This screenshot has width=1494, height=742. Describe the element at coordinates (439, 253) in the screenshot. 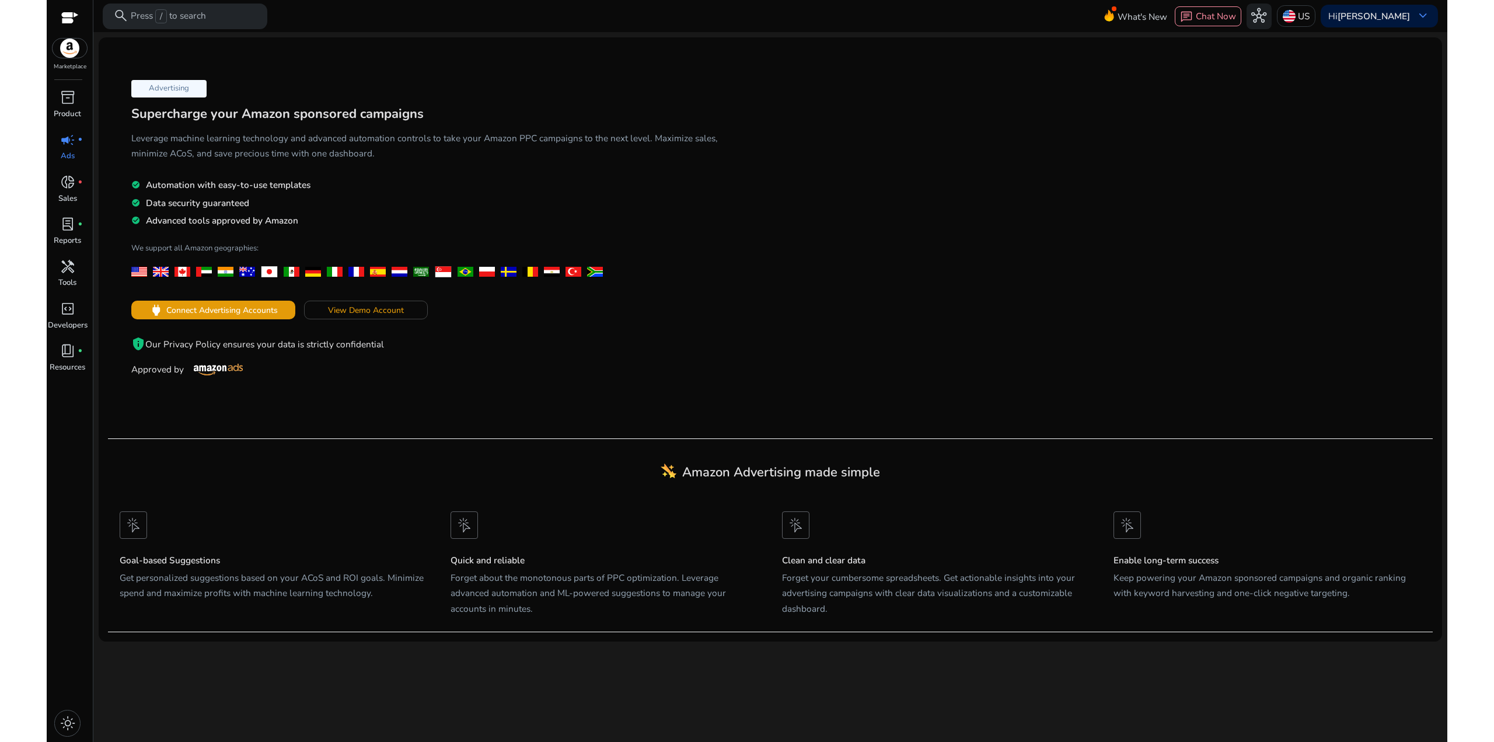

I see `h4: We support all Amazon geographies:` at that location.